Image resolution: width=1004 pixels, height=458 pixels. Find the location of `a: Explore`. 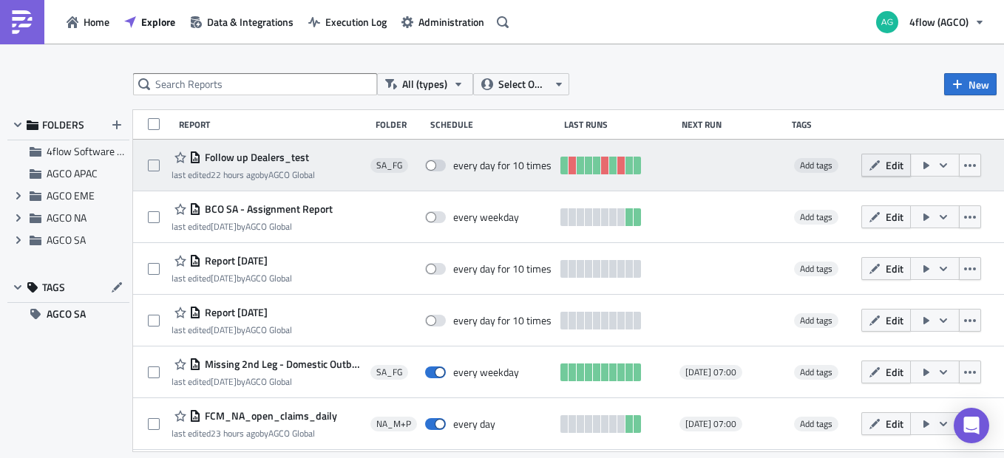

a: Explore is located at coordinates (149, 21).